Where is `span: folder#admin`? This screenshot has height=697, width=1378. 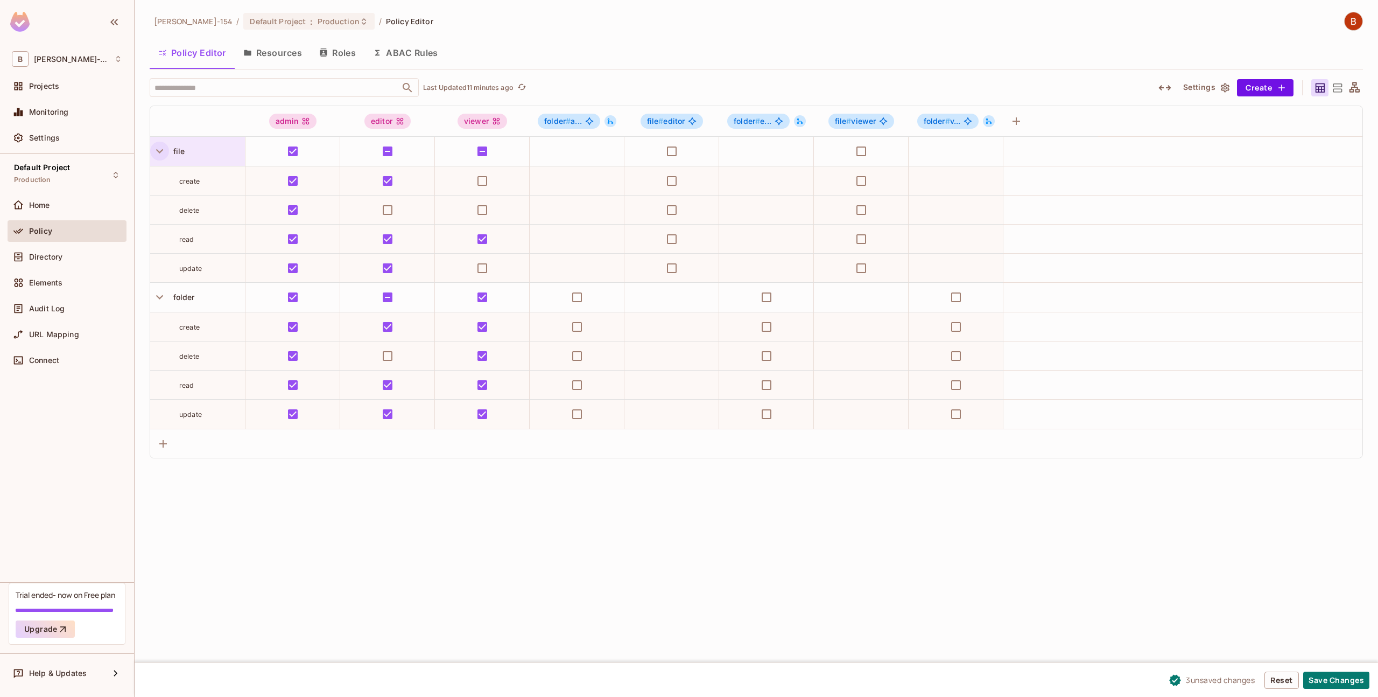
span: folder#admin is located at coordinates (569, 121).